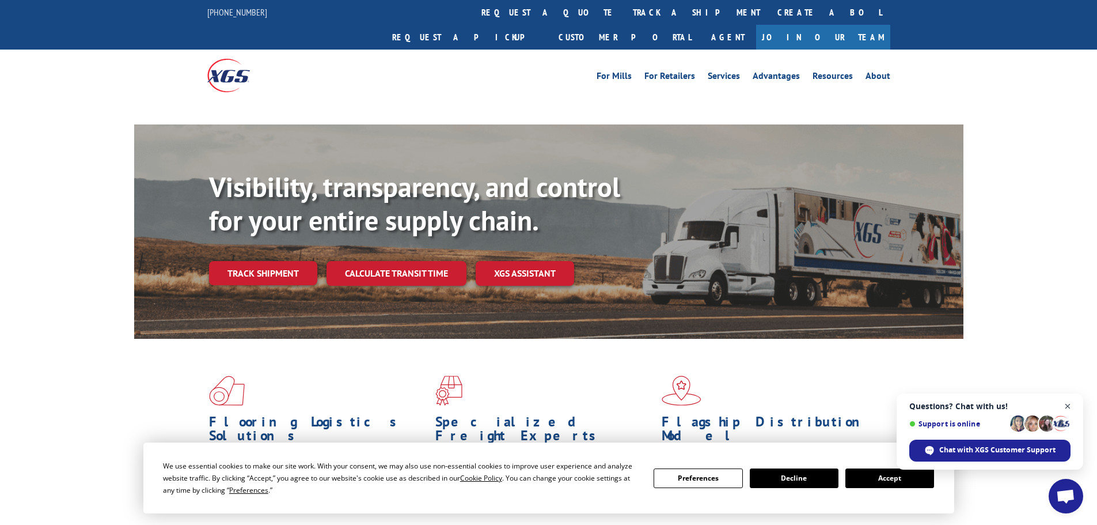 The image size is (1097, 525). I want to click on img: xgs-icon-flagship-distribution-model-red, so click(681, 391).